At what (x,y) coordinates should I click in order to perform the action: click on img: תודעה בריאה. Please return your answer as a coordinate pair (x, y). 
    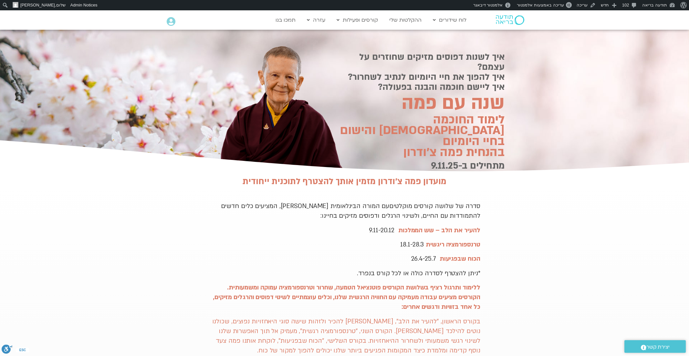
    Looking at the image, I should click on (510, 20).